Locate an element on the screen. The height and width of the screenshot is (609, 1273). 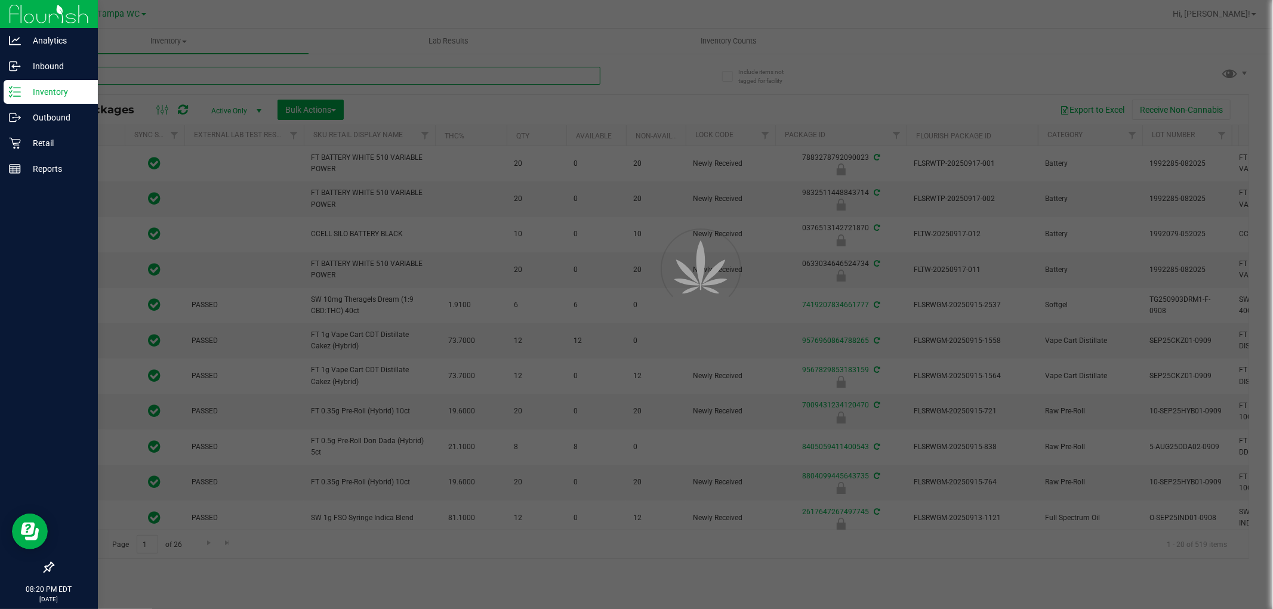
p: Retail is located at coordinates (57, 143).